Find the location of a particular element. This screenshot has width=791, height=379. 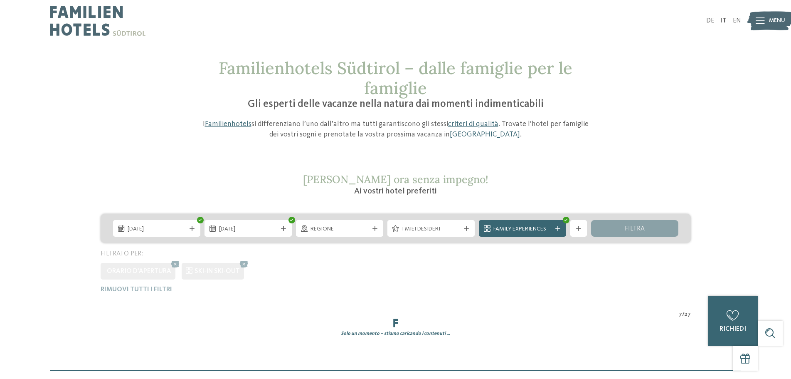

a: EN is located at coordinates (737, 21).